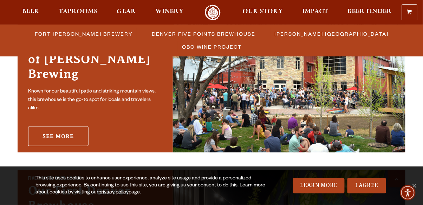 The image size is (423, 205). What do you see at coordinates (367, 186) in the screenshot?
I see `a: I Agree` at bounding box center [367, 186].